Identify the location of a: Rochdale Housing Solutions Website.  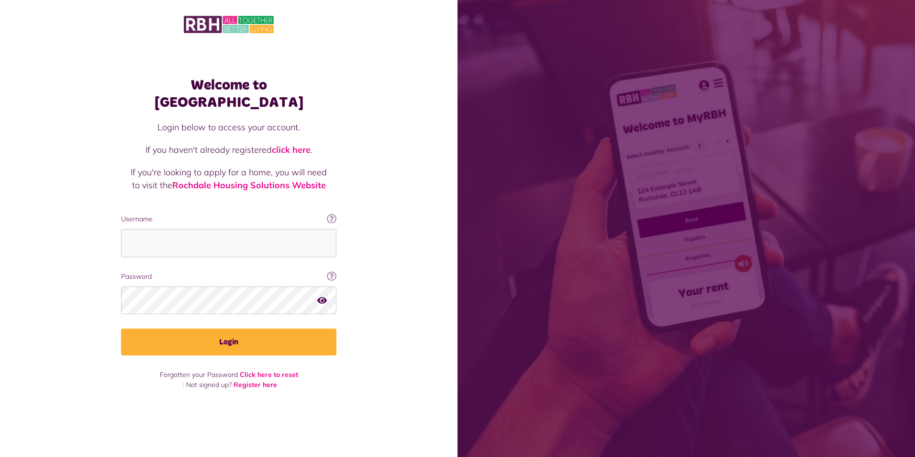
(249, 185).